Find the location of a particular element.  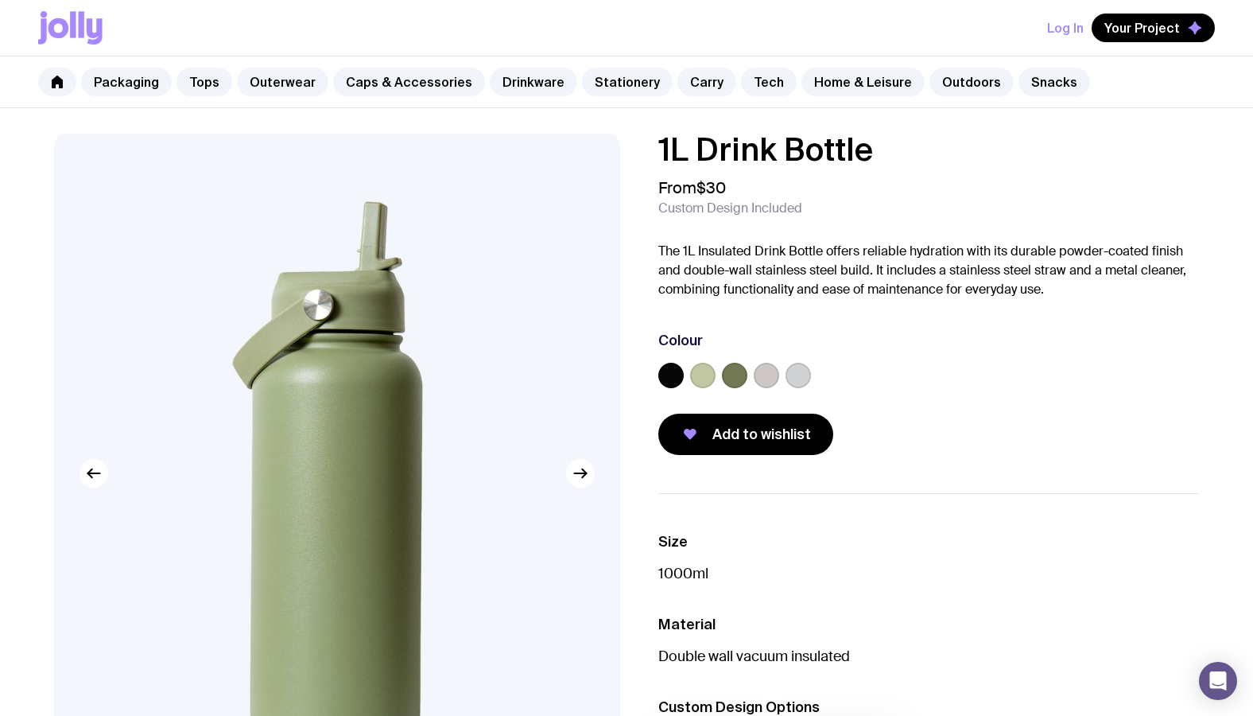

p: The 1L Insulated Drink Bottle offers reliable hydration with its durable powder-coated finish and... is located at coordinates (929, 270).